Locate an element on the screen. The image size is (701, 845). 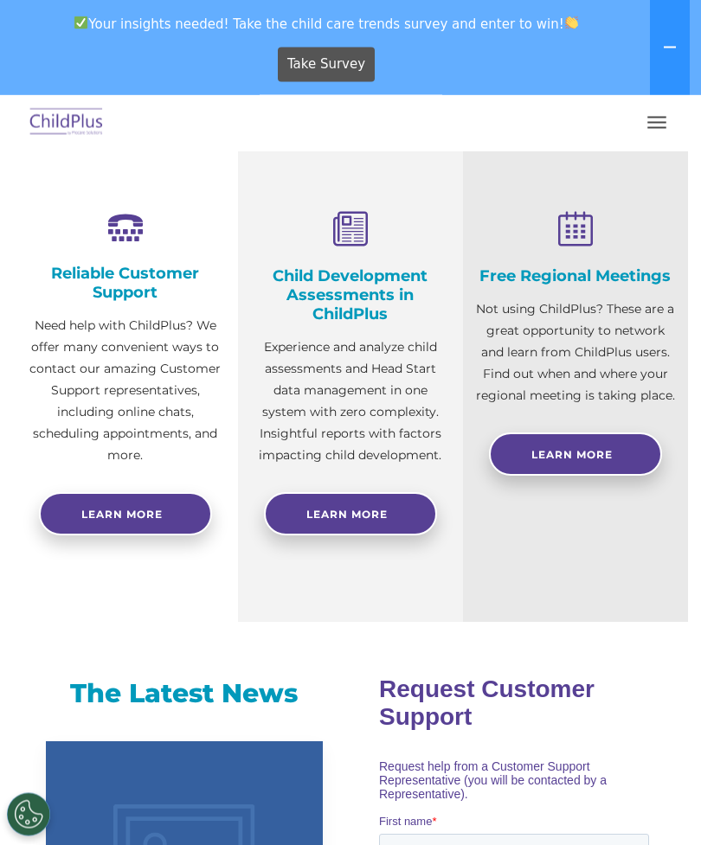
img: ChildPlus by Procare Solutions is located at coordinates (67, 123).